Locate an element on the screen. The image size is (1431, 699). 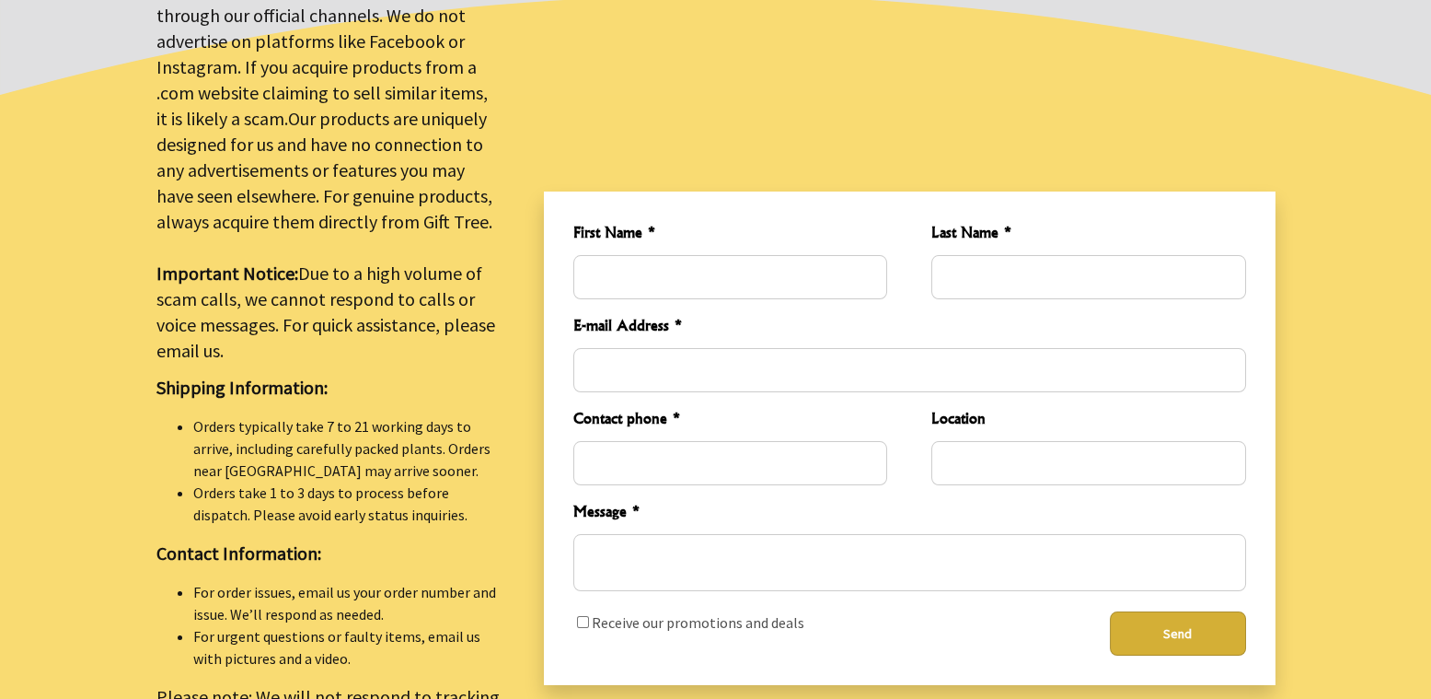
li: For order issues, email us your order number and issue. We’ll respond as needed. is located at coordinates (346, 603).